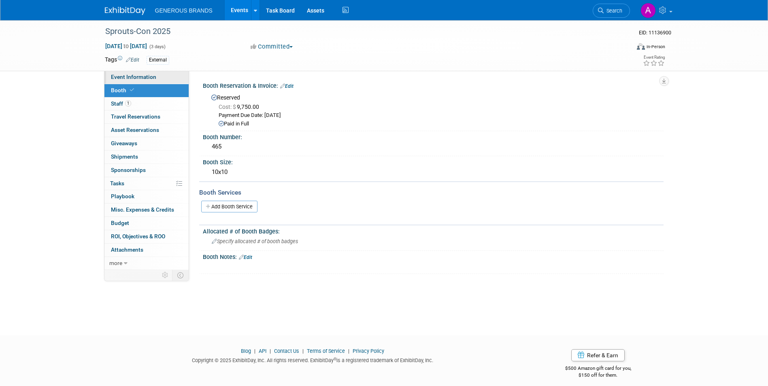 The width and height of the screenshot is (768, 386). What do you see at coordinates (128, 103) in the screenshot?
I see `span: 1` at bounding box center [128, 103].